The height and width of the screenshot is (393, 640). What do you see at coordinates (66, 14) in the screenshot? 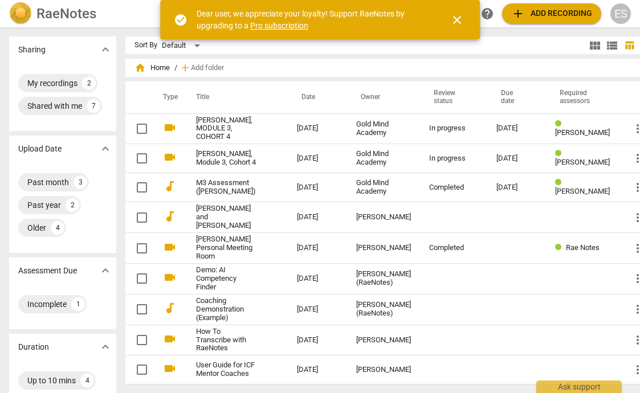
I see `h2: RaeNotes` at bounding box center [66, 14].